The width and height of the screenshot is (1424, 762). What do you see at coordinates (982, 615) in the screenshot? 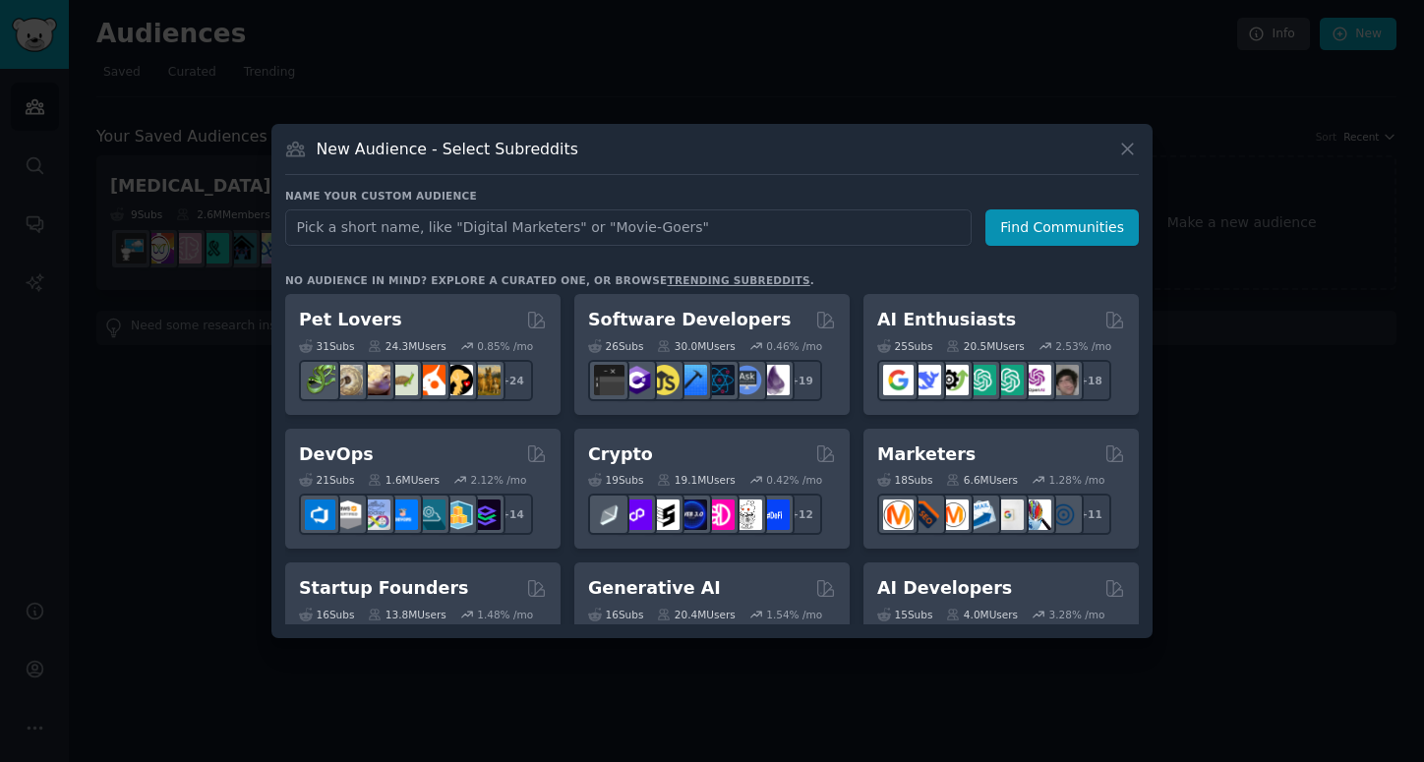
I see `div: 4.0M Users` at bounding box center [982, 615].